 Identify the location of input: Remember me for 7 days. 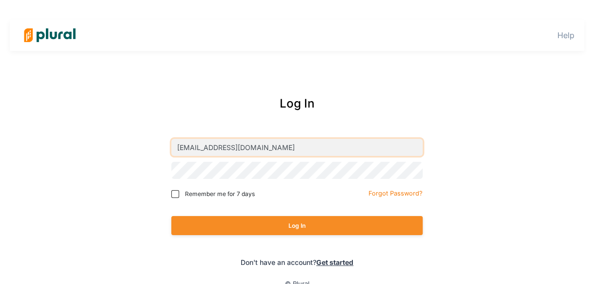
(175, 194).